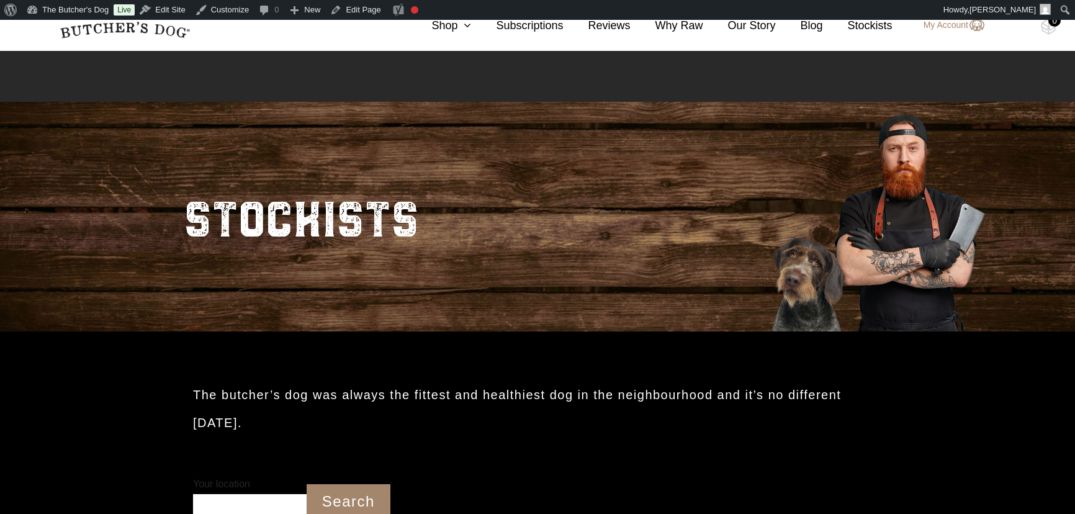 The width and height of the screenshot is (1075, 514). I want to click on div: Focus keyphrase not set, so click(415, 10).